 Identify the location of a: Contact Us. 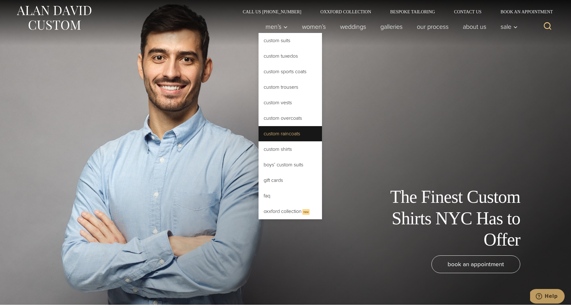
(467, 12).